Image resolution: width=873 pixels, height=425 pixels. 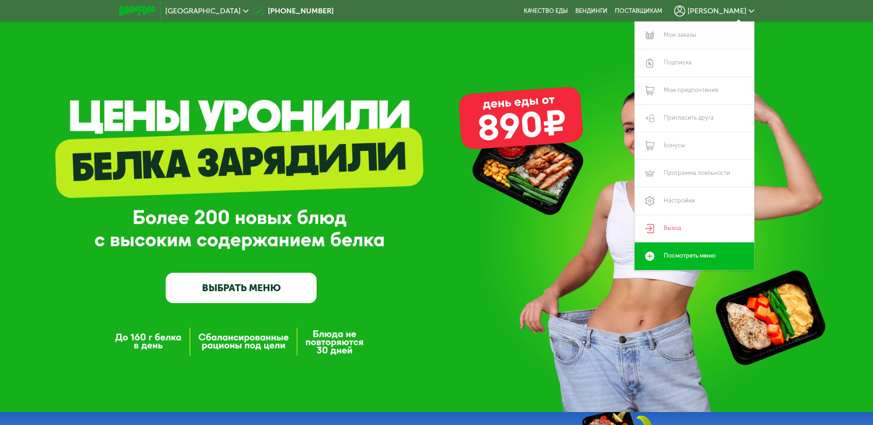 What do you see at coordinates (695, 256) in the screenshot?
I see `a: Посмотреть меню` at bounding box center [695, 256].